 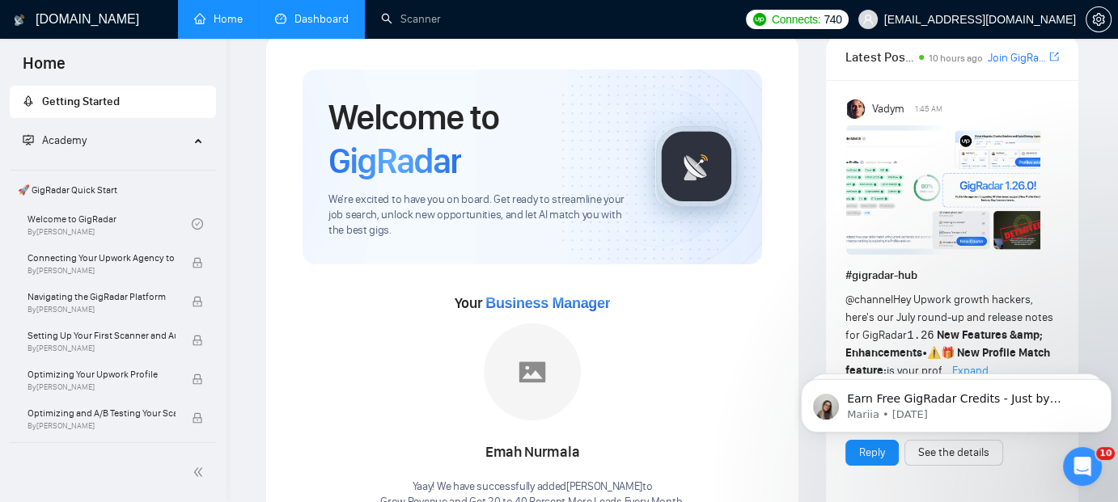 I want to click on span: Your, so click(x=532, y=303).